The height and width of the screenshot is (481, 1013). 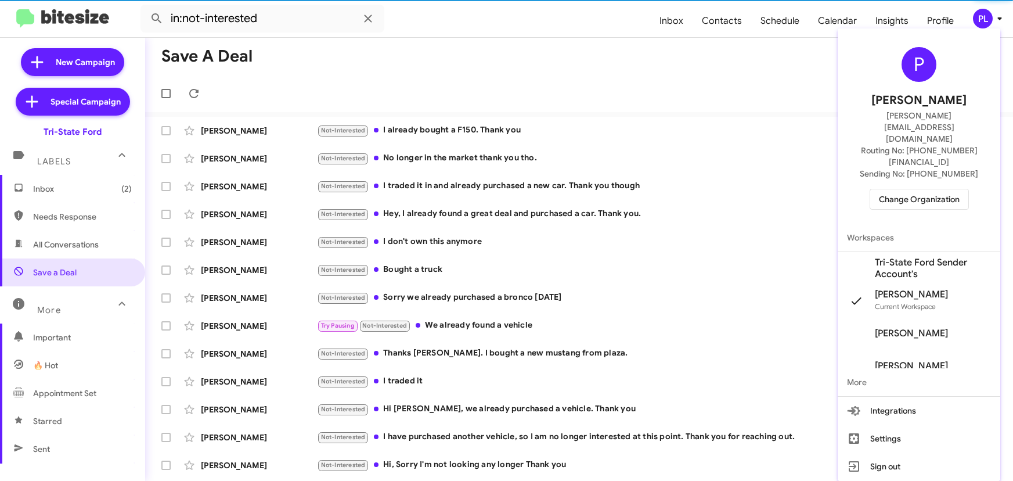 What do you see at coordinates (919, 199) in the screenshot?
I see `button: Change Organization` at bounding box center [919, 199].